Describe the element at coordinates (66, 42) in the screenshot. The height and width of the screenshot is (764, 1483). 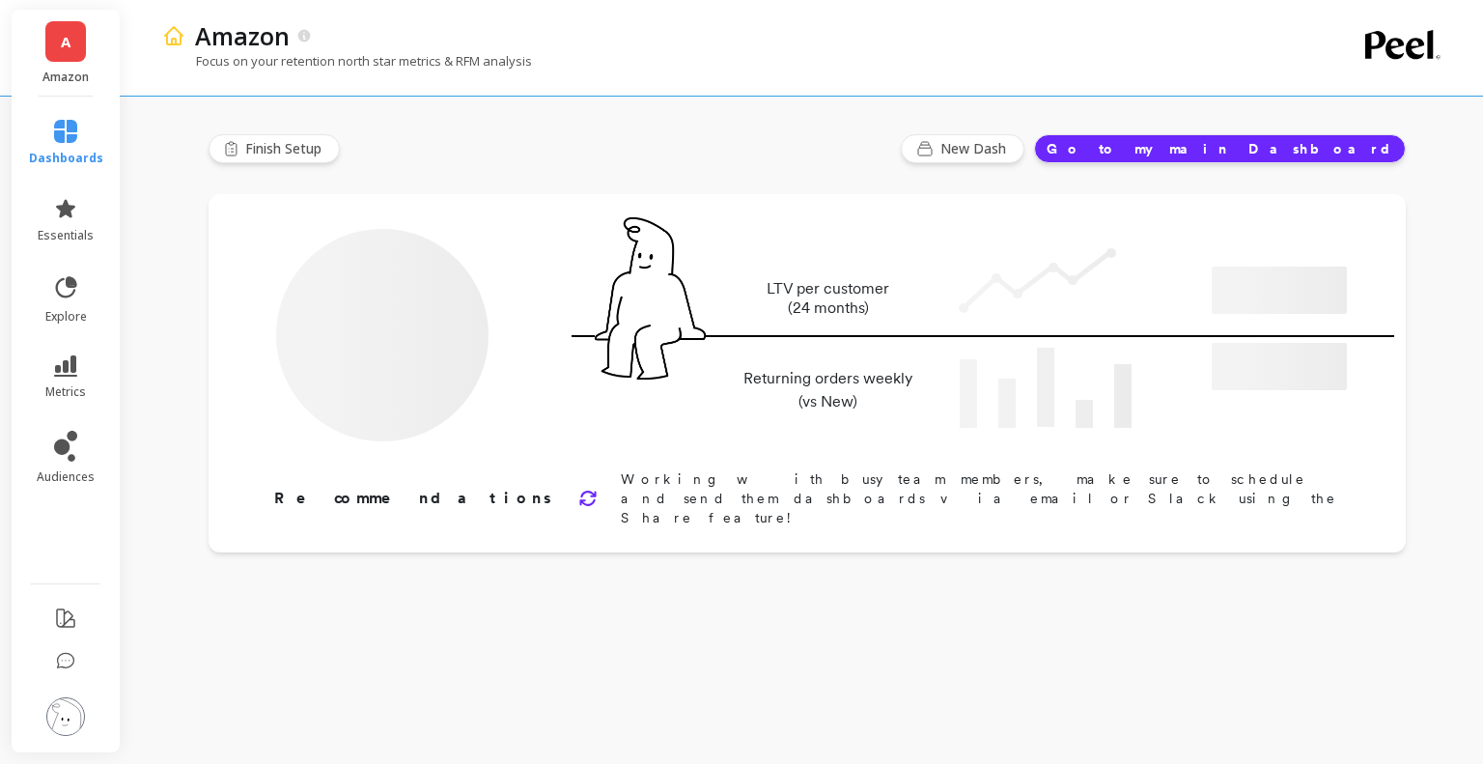
I see `span: A` at that location.